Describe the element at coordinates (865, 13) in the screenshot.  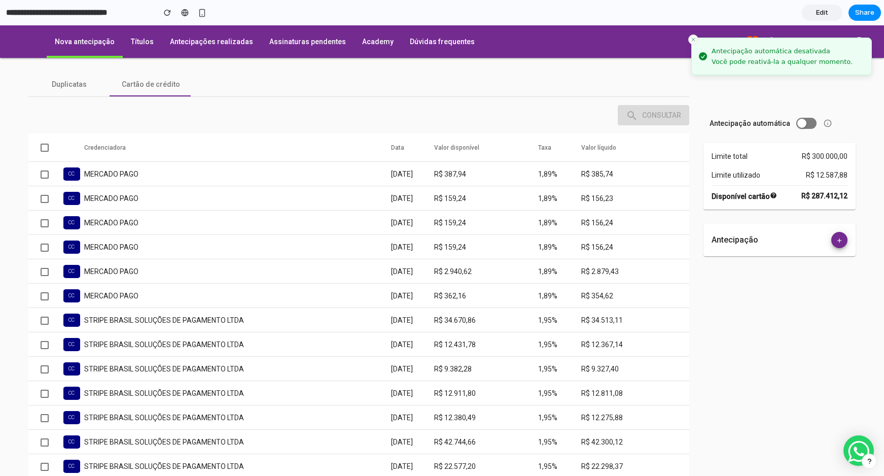
I see `button: Share` at that location.